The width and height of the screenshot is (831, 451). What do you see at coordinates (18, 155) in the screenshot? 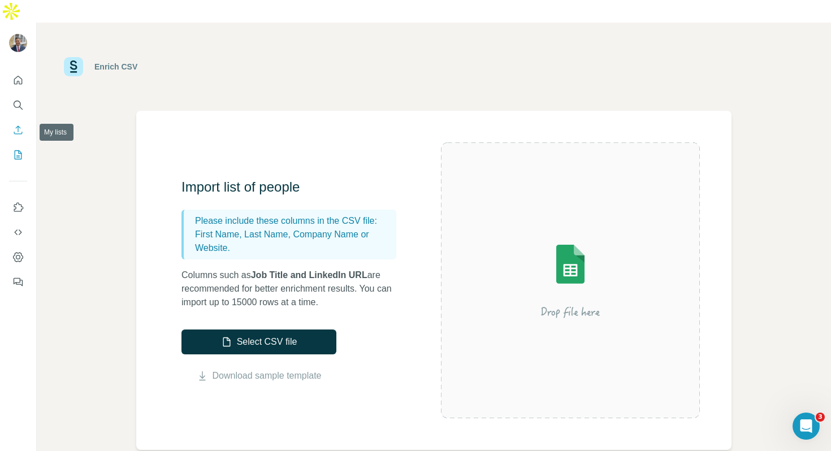
I see `button: My lists` at bounding box center [18, 155].